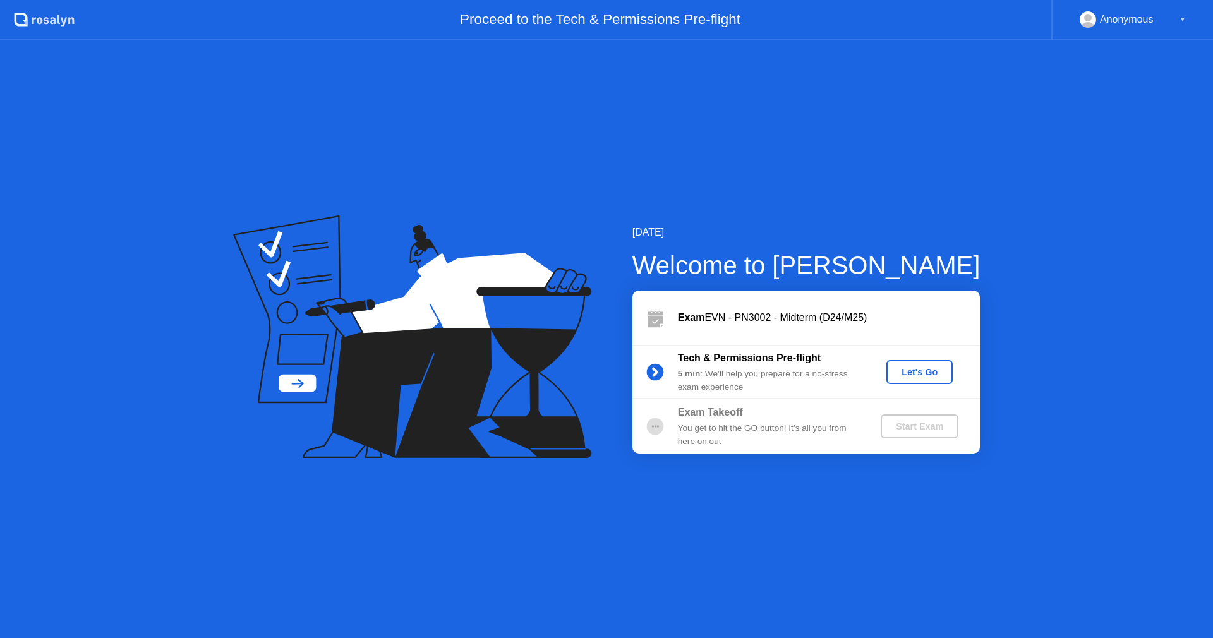 This screenshot has height=638, width=1213. What do you see at coordinates (919, 372) in the screenshot?
I see `button: Let's Go` at bounding box center [919, 372].